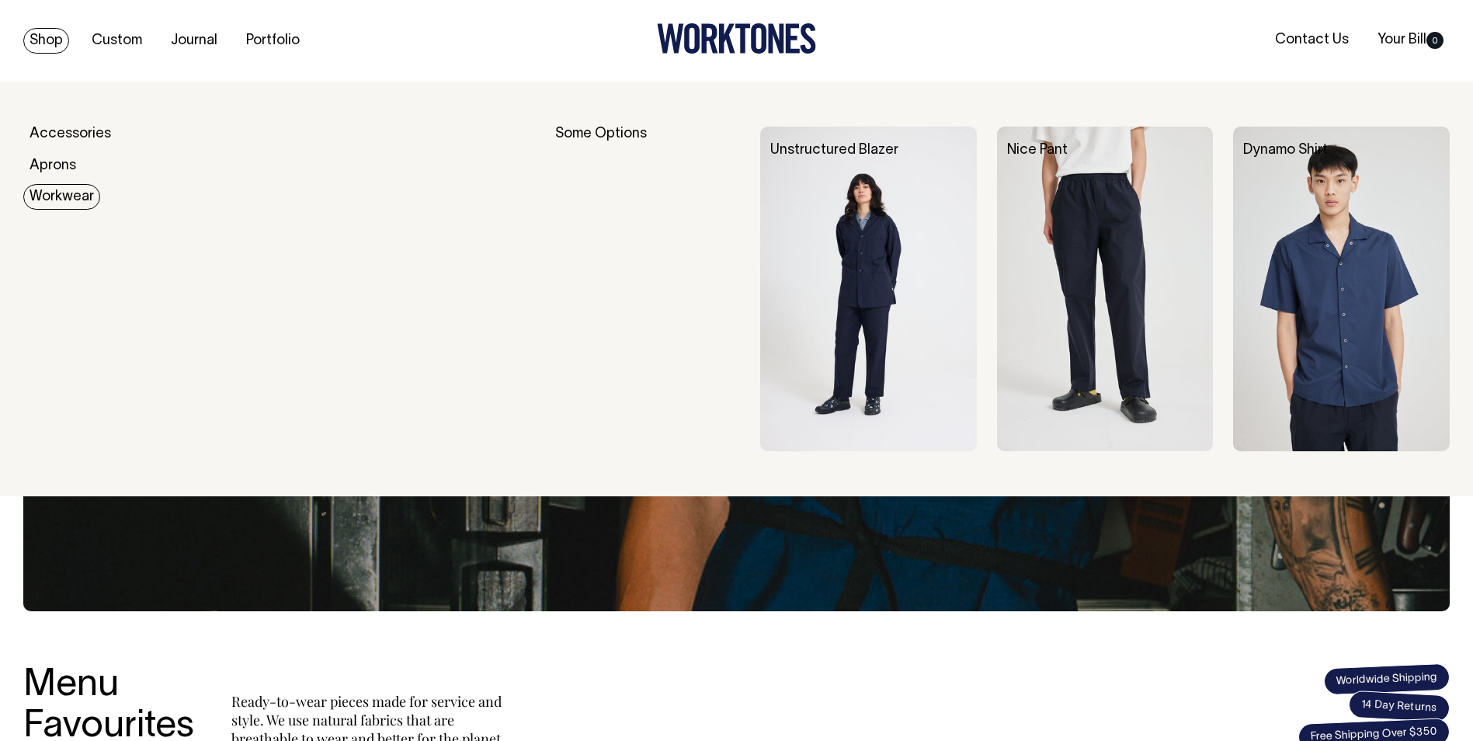 The height and width of the screenshot is (741, 1473). Describe the element at coordinates (868, 289) in the screenshot. I see `img: Unstructured Blazer` at that location.